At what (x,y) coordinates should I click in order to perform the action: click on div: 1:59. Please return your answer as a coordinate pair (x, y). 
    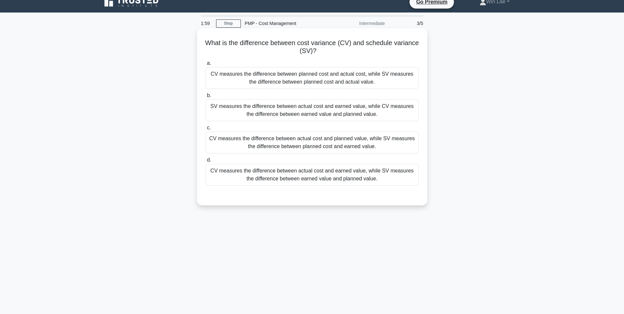
    Looking at the image, I should click on (207, 23).